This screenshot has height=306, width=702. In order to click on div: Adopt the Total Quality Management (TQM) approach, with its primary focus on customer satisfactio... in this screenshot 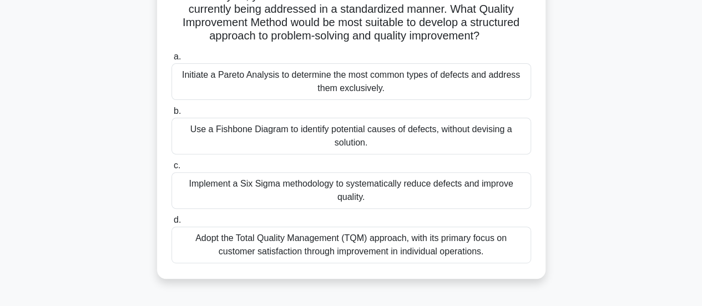, I will do `click(351, 245)`.